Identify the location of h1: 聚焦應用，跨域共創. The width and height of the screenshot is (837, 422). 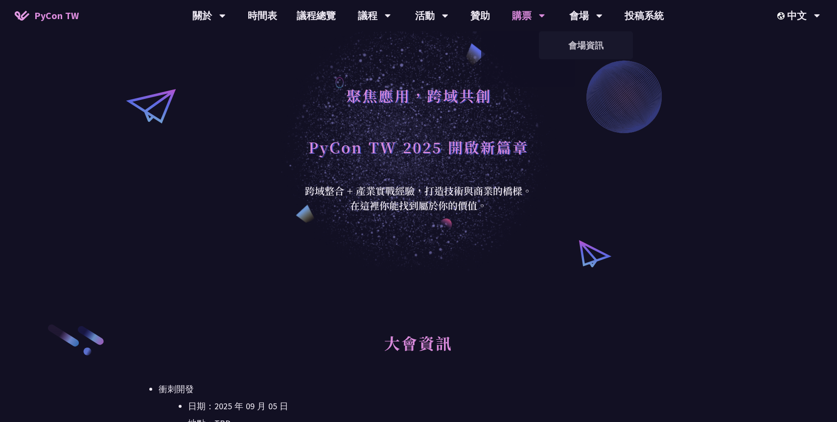
(418, 95).